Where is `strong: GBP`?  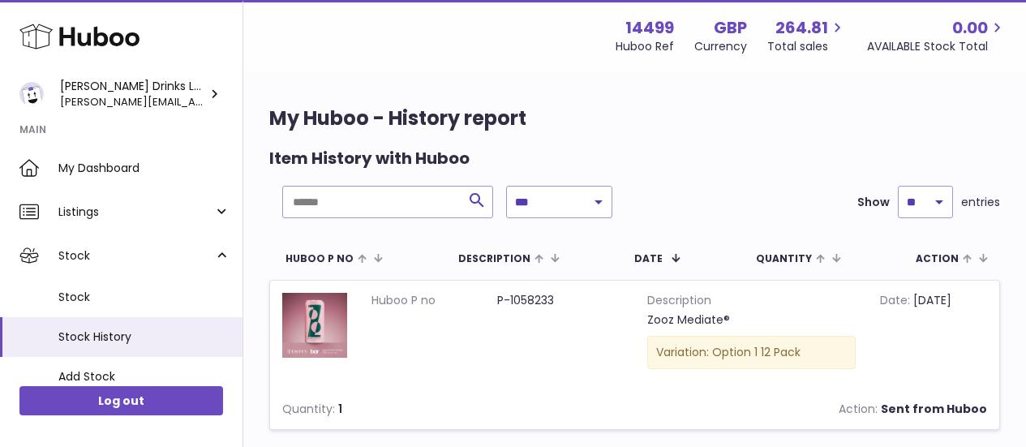 strong: GBP is located at coordinates (730, 28).